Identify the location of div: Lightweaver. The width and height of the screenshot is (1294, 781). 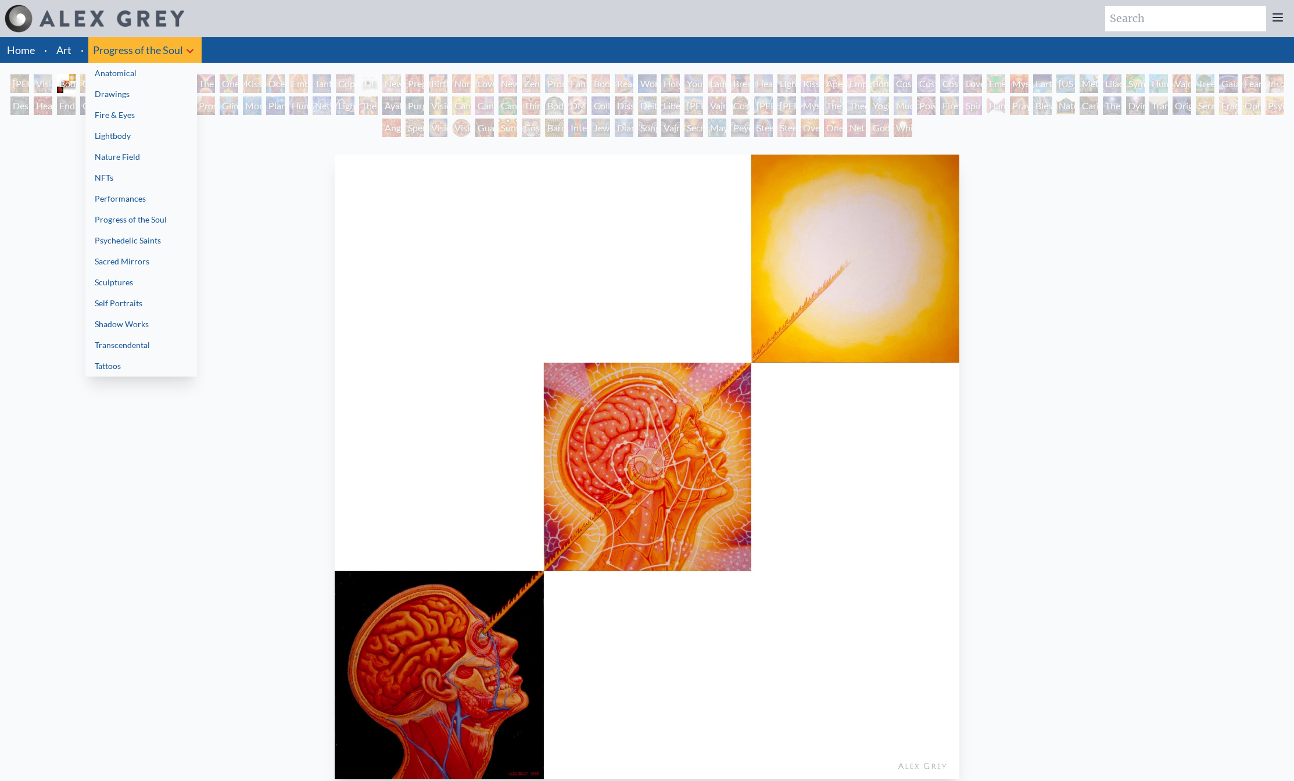
(787, 84).